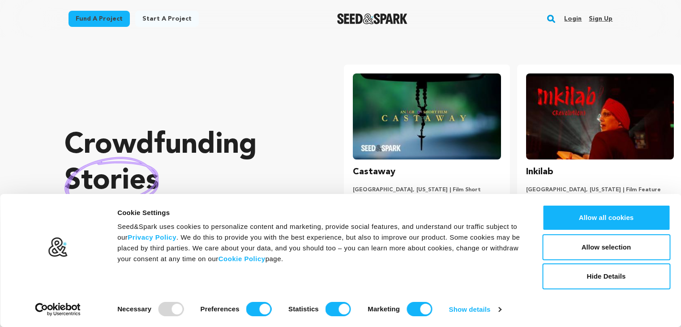 The height and width of the screenshot is (327, 681). Describe the element at coordinates (112, 181) in the screenshot. I see `img: hand sketched image` at that location.